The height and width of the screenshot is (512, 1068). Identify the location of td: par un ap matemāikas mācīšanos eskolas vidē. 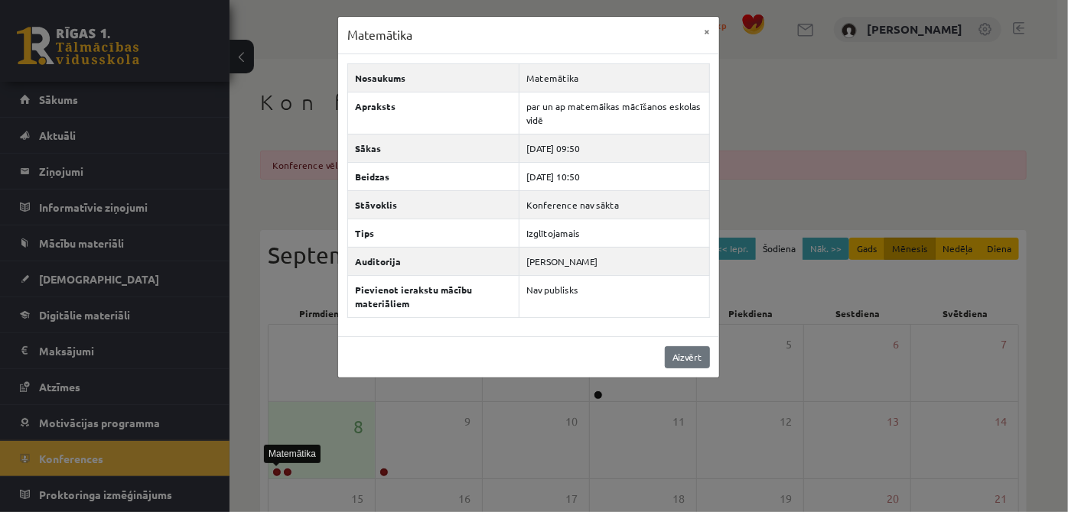
(613, 112).